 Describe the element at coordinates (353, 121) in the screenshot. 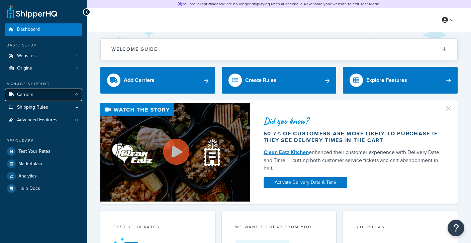

I see `div: Did you know?` at that location.